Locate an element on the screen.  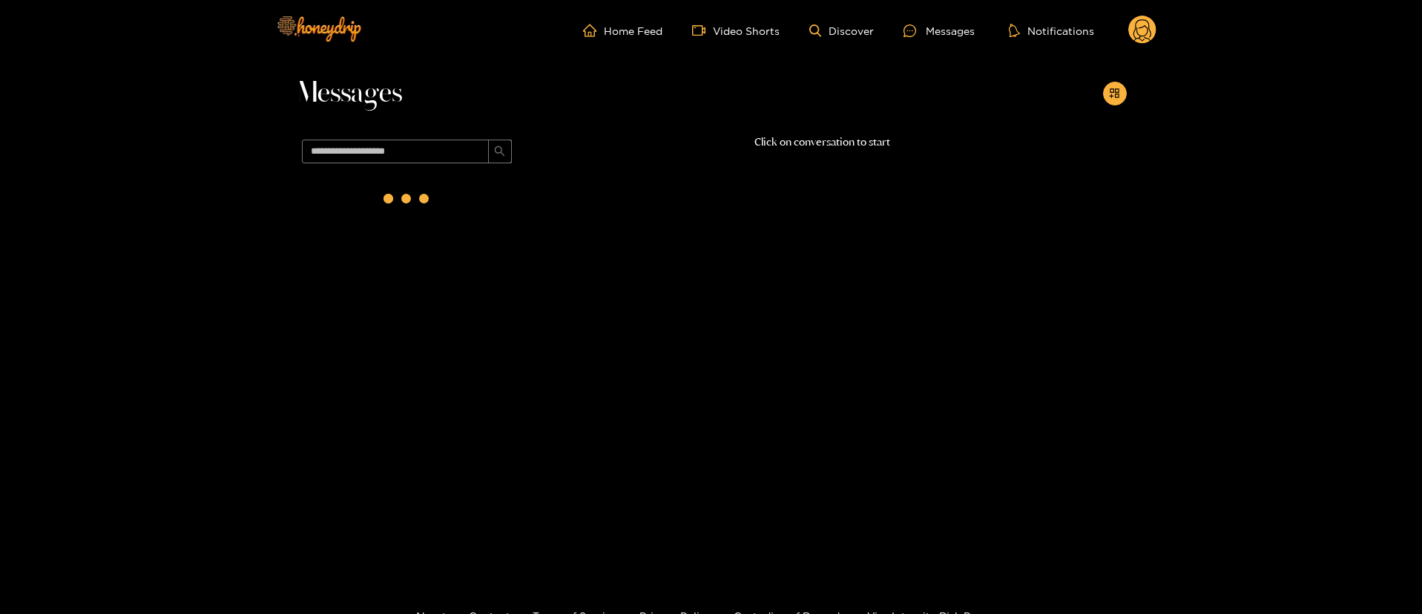
p: Click on conversation to start is located at coordinates (823, 142).